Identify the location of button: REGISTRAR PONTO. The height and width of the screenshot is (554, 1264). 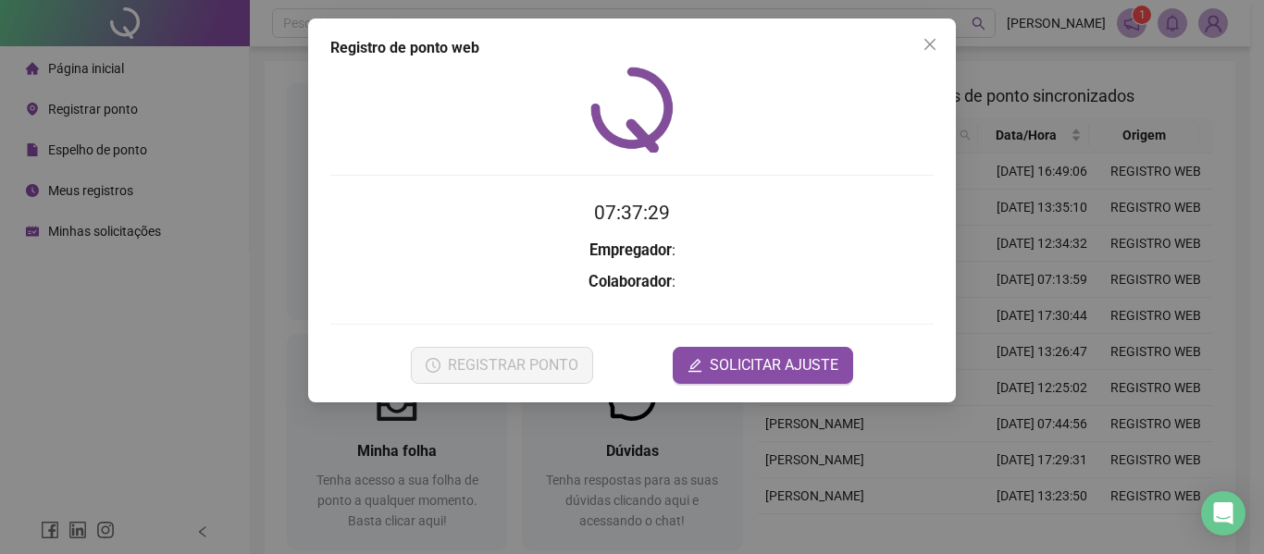
(501, 365).